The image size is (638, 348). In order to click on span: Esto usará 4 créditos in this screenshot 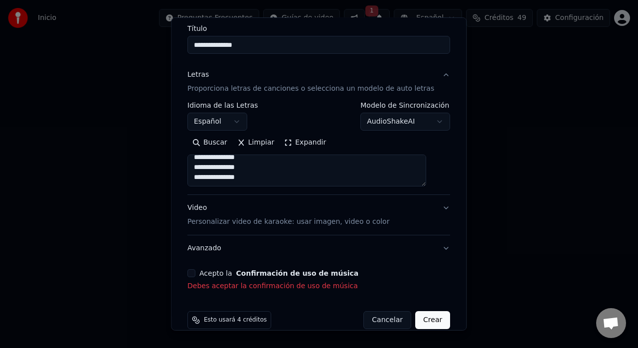, I will do `click(235, 320)`.